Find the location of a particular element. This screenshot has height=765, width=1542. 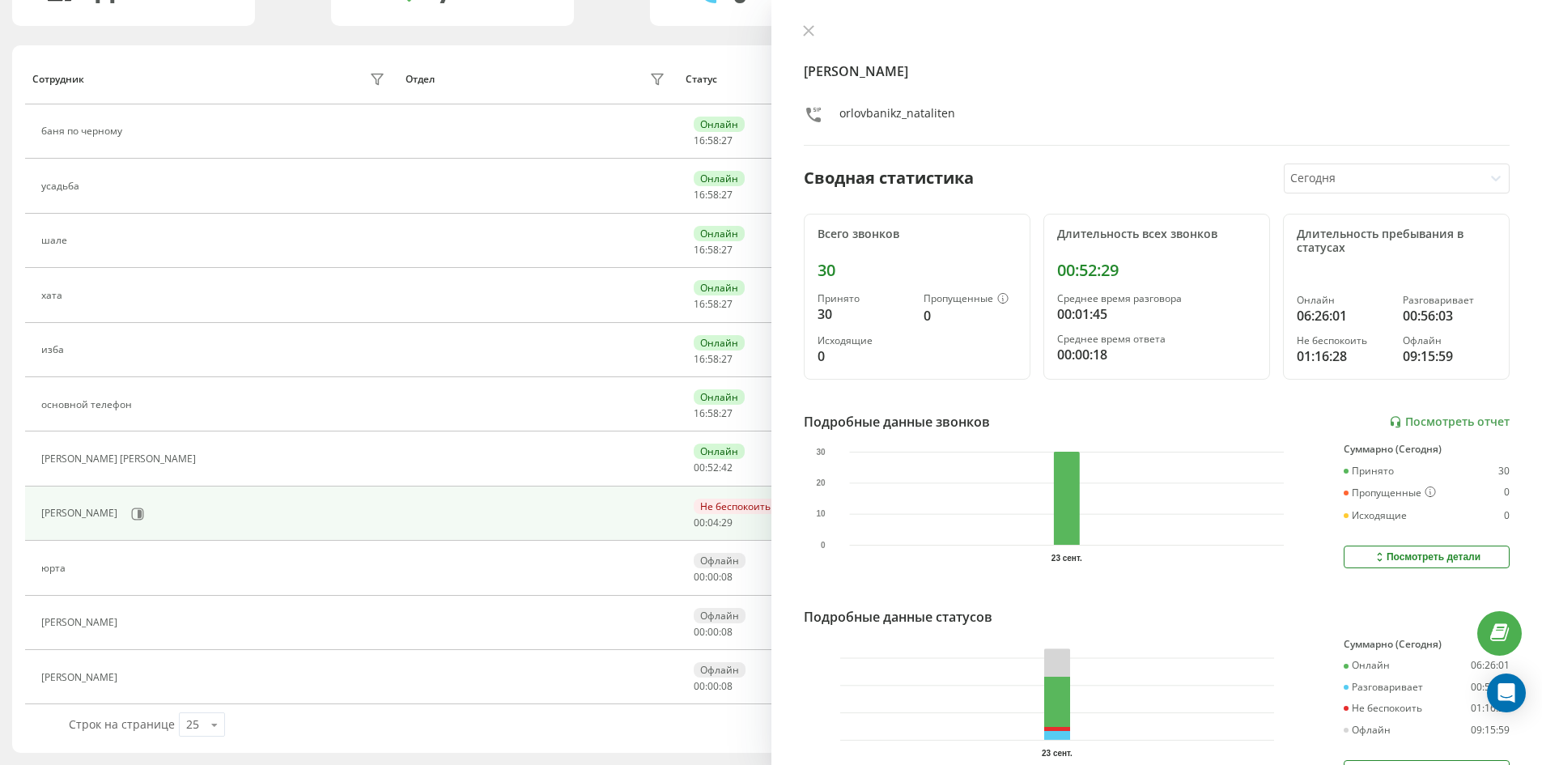

div: Среднее время ответа is located at coordinates (1156, 339).